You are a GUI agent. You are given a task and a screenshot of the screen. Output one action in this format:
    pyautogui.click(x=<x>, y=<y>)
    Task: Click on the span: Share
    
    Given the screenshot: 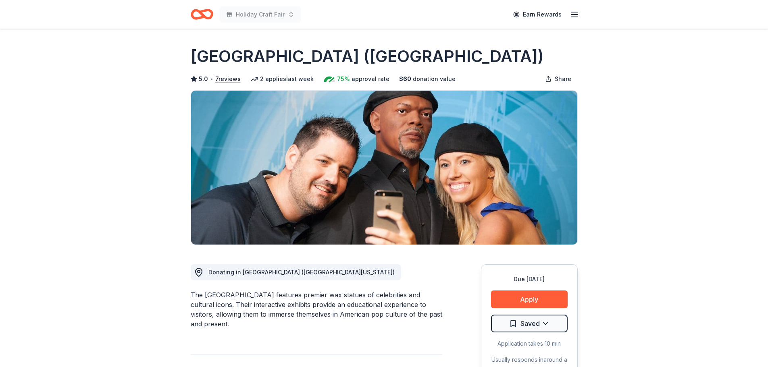 What is the action you would take?
    pyautogui.click(x=563, y=79)
    